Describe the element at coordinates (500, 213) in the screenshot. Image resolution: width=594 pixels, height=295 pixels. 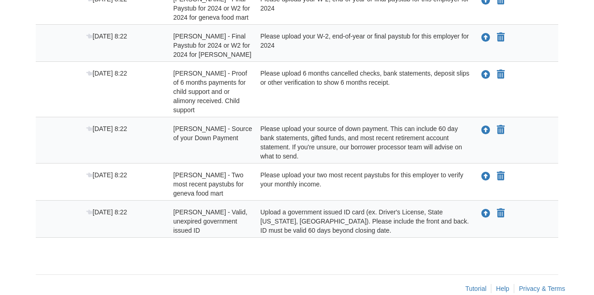
I see `button: Declare savanah yoder - Valid, unexpired government issued ID not applicable` at that location.